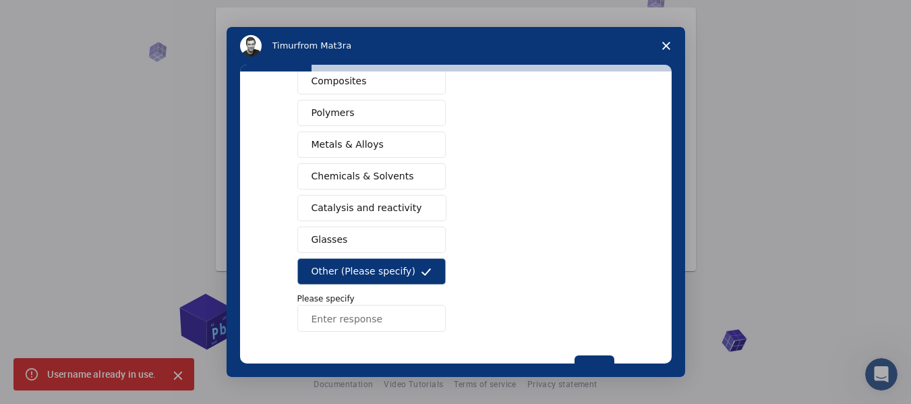  I want to click on button: Polymers, so click(371, 113).